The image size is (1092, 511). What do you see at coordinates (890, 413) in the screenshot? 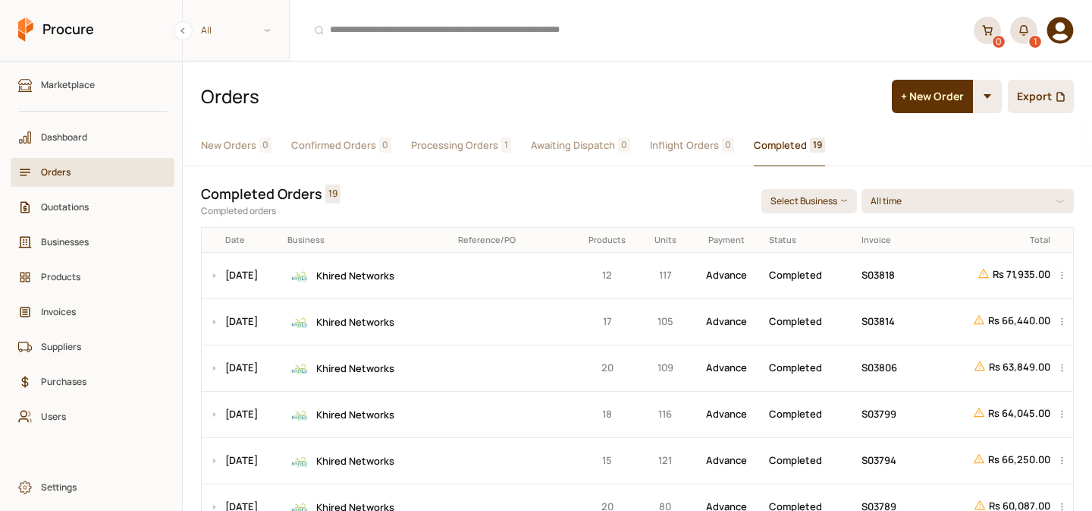
I see `td: S03799` at bounding box center [890, 413].